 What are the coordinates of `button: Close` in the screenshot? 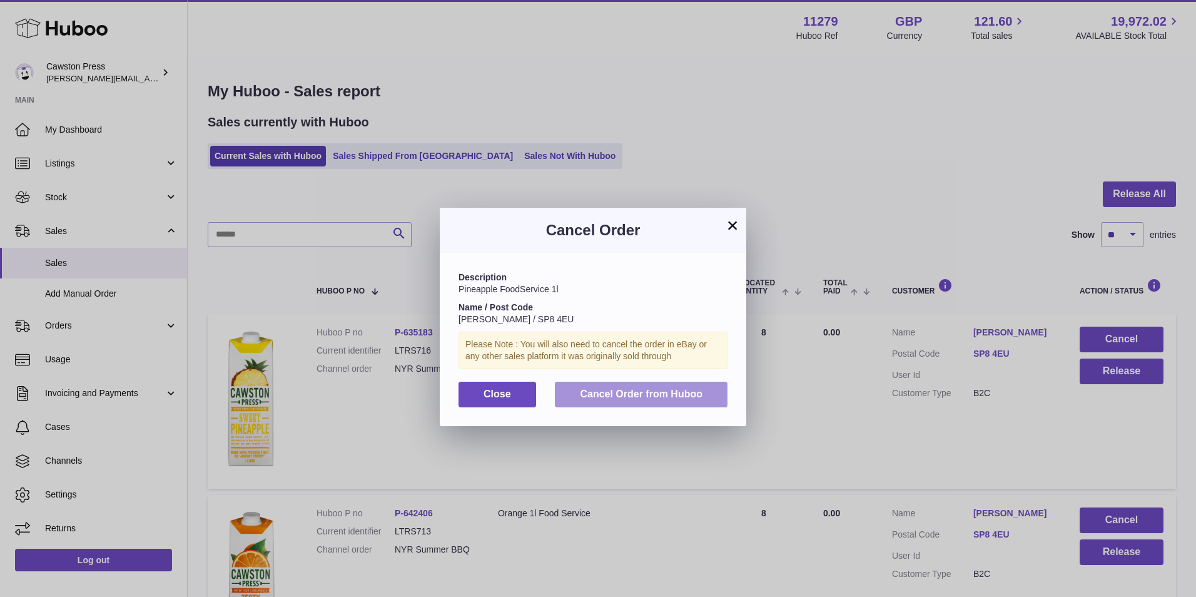 It's located at (497, 394).